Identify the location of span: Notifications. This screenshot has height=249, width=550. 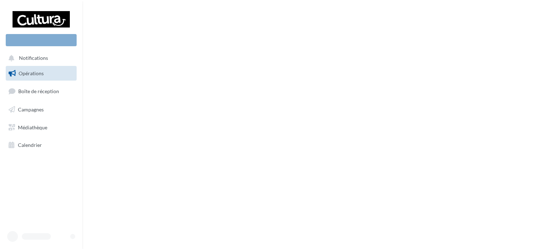
(33, 58).